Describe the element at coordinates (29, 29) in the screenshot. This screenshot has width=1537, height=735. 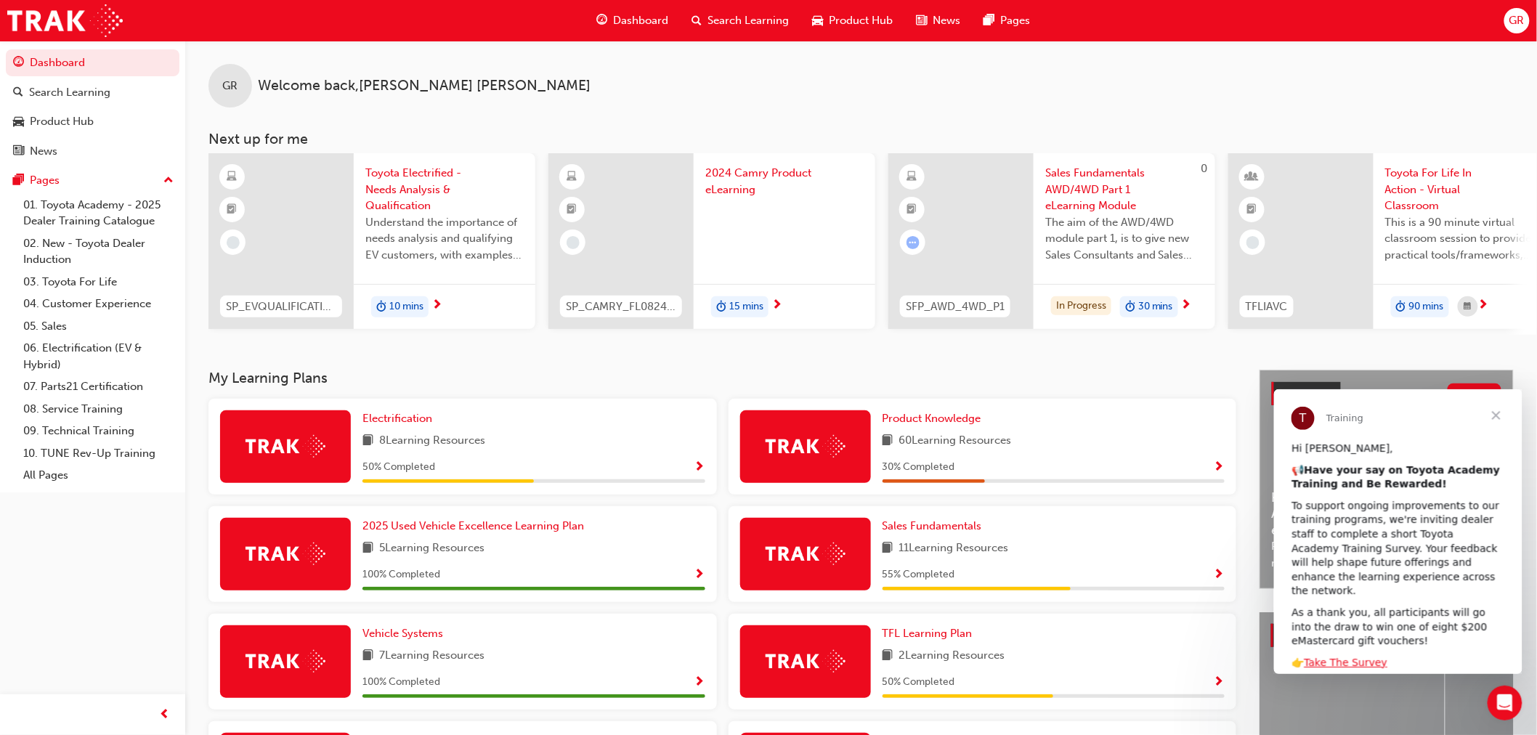
I see `div: Profile image for Training` at that location.